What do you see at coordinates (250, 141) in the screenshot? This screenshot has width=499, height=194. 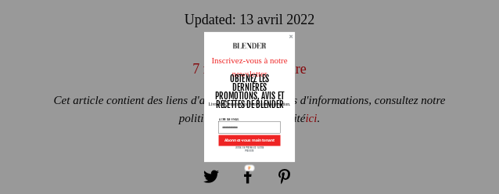 I see `button: Abonnez-vous maintenant` at bounding box center [250, 141].